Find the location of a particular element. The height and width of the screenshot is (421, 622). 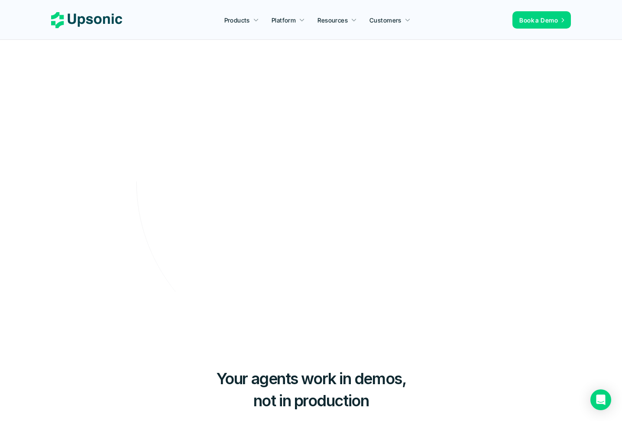

span: Your agents work in demos, is located at coordinates (311, 379).